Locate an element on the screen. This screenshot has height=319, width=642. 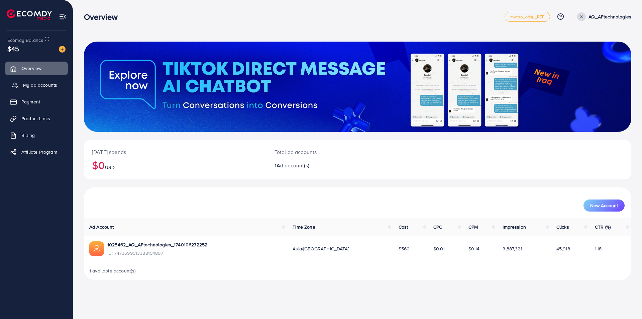
span: 3,887,321 is located at coordinates (512, 248).